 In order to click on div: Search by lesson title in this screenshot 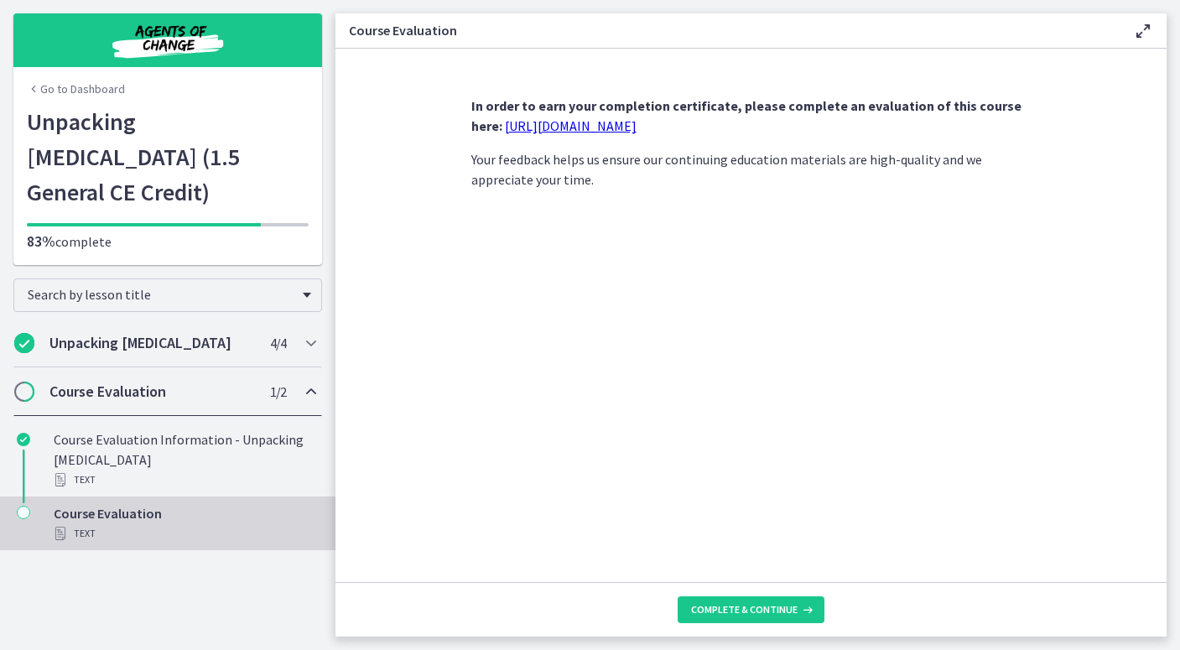, I will do `click(168, 295)`.